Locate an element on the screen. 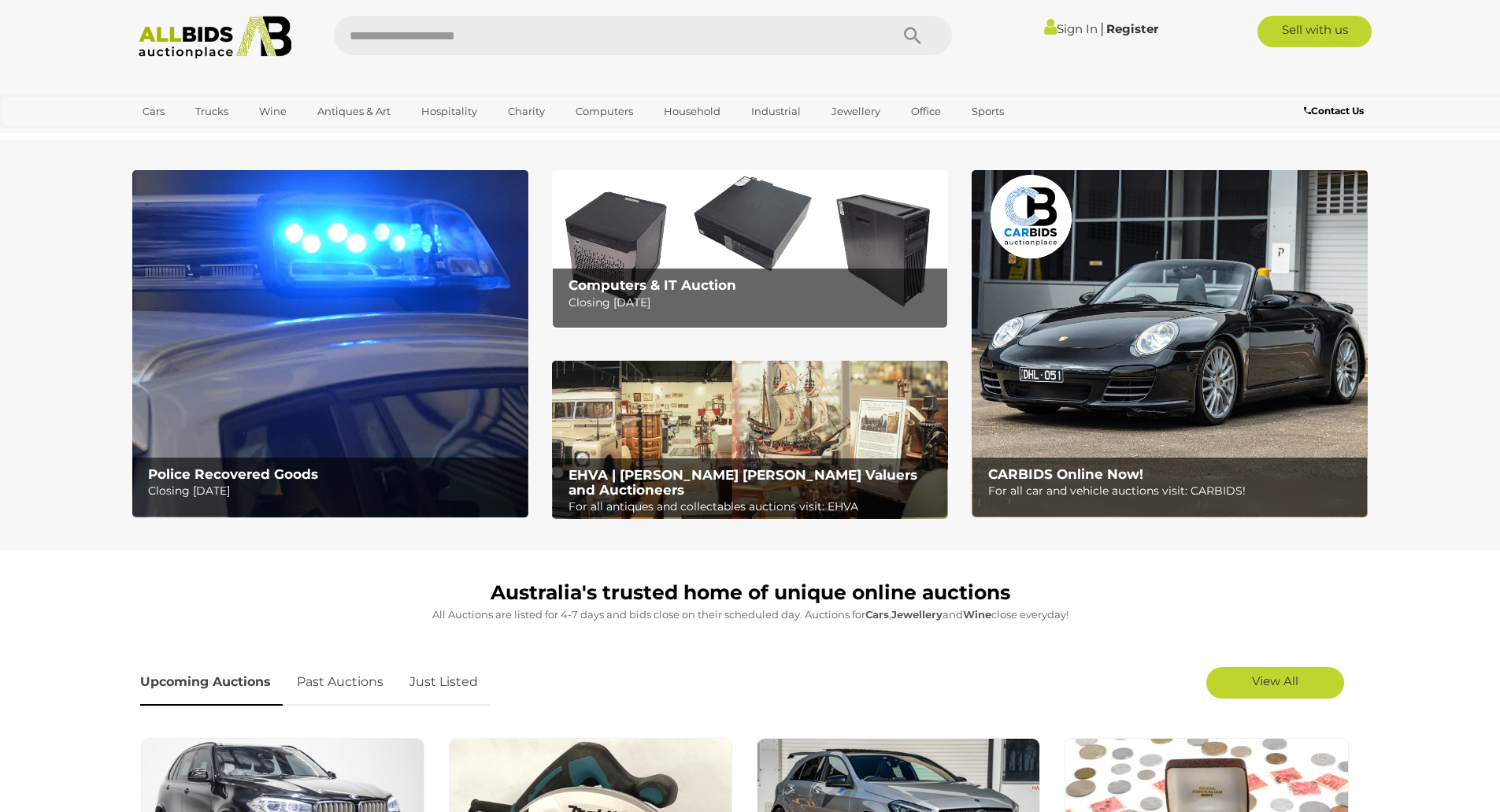  b: Contact Us is located at coordinates (1334, 110).